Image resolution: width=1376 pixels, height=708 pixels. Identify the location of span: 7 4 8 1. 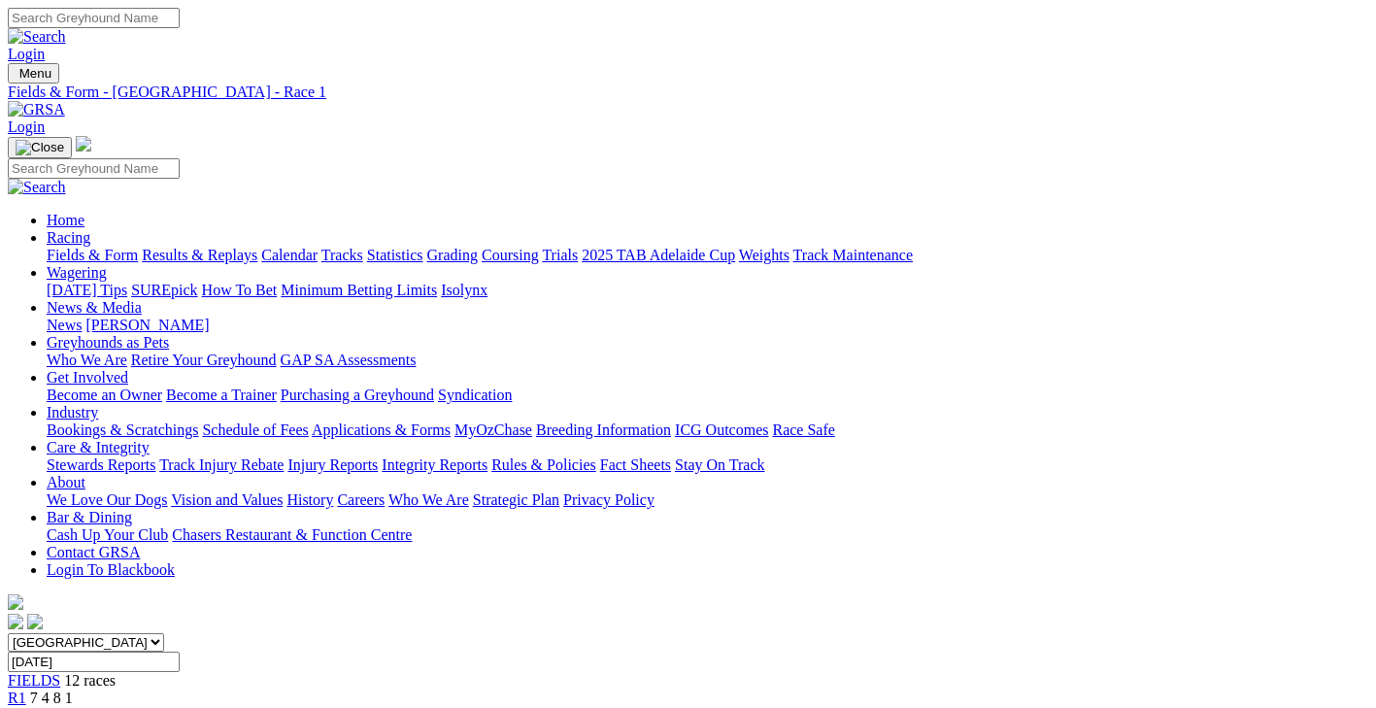
(51, 697).